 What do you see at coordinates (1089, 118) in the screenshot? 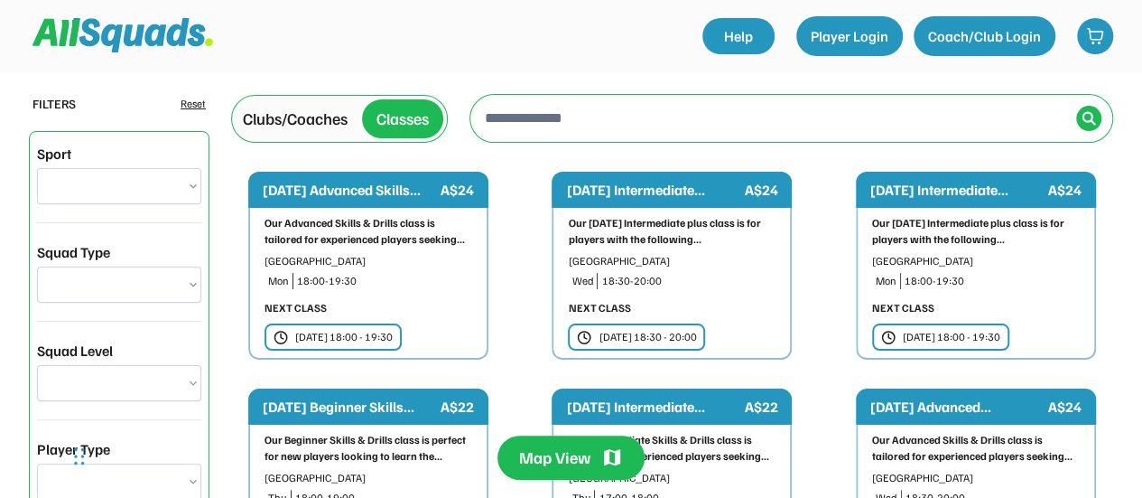
I see `img: Icon%20%2838%29.svg` at bounding box center [1089, 118].